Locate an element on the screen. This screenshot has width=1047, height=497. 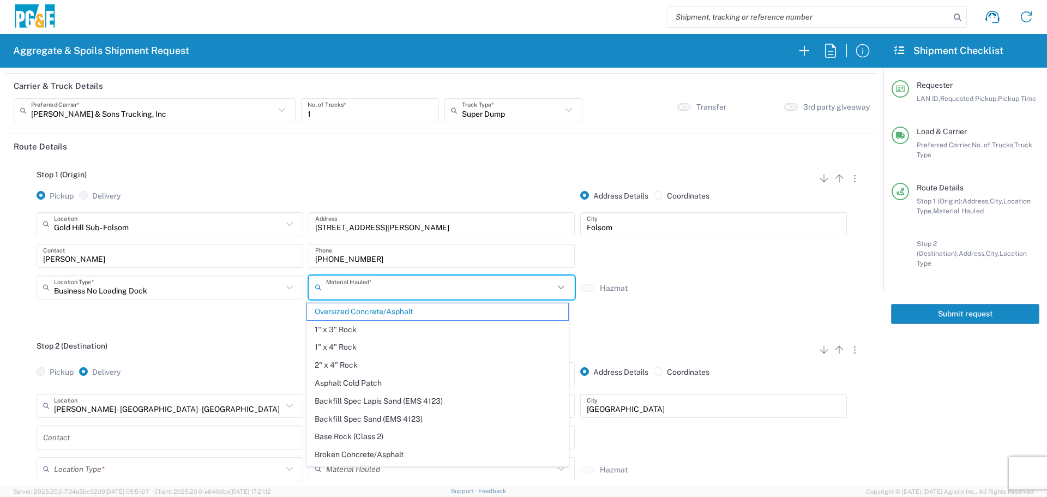
span: LAN ID, is located at coordinates (928, 98).